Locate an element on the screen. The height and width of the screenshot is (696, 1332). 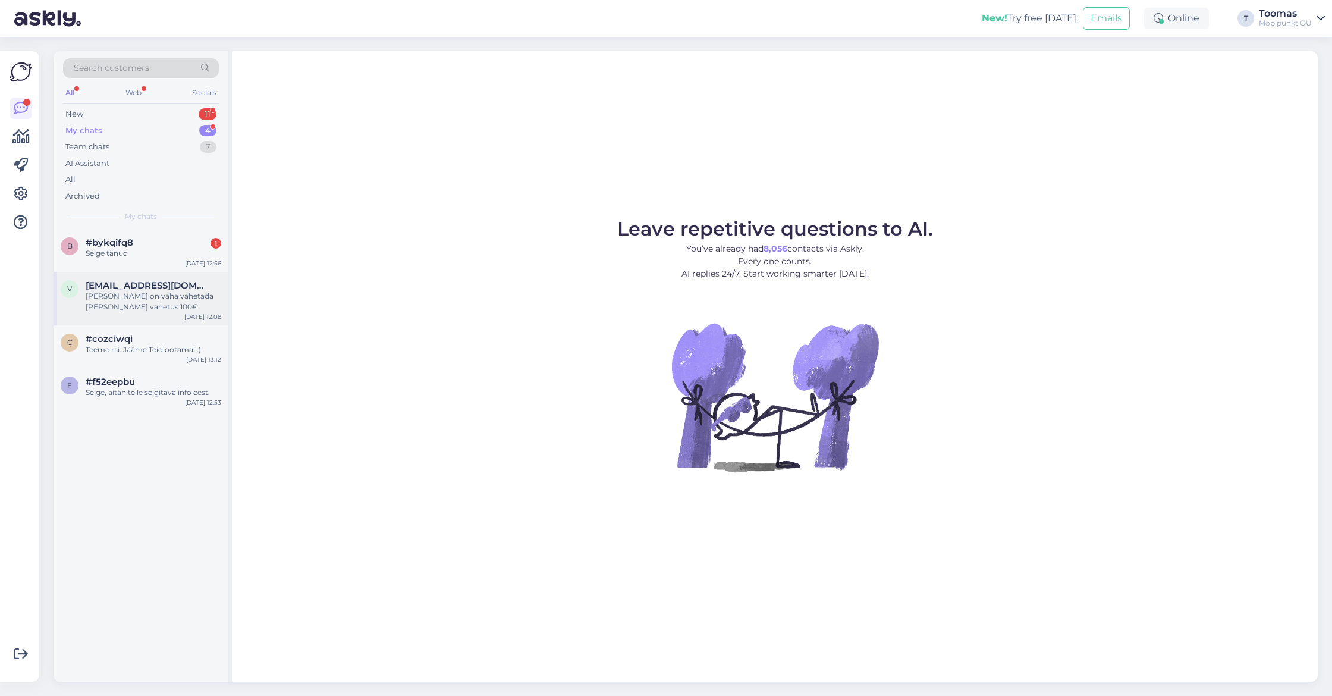
button: Emails is located at coordinates (1106, 18).